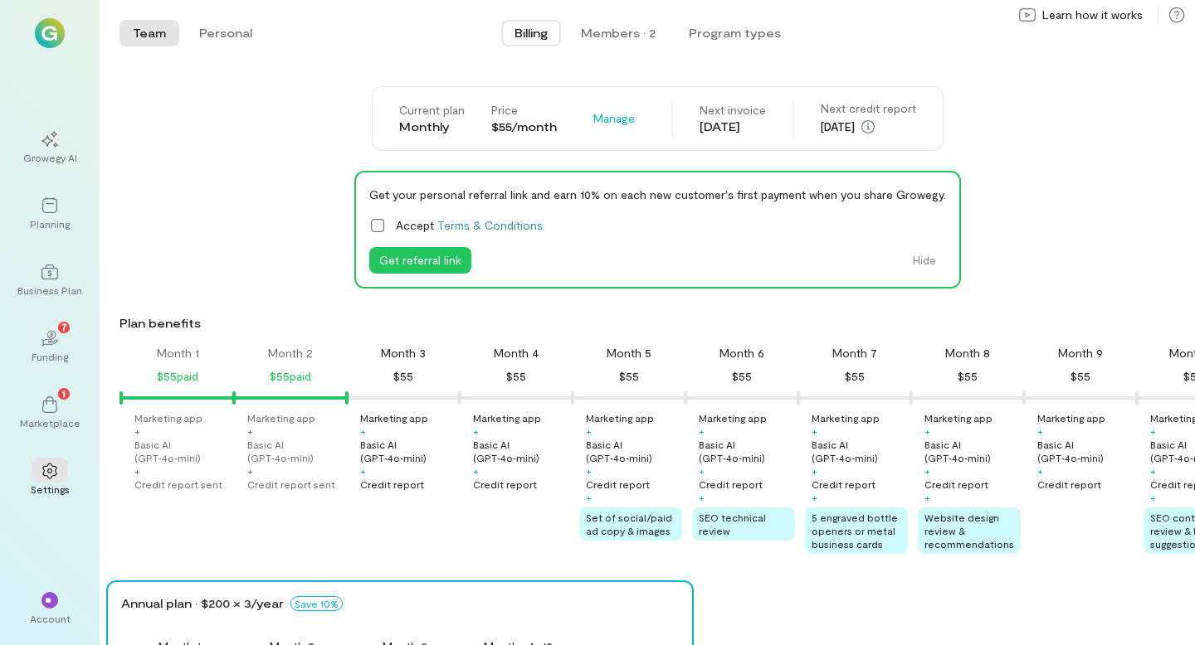  What do you see at coordinates (50, 224) in the screenshot?
I see `div: Planning` at bounding box center [50, 224].